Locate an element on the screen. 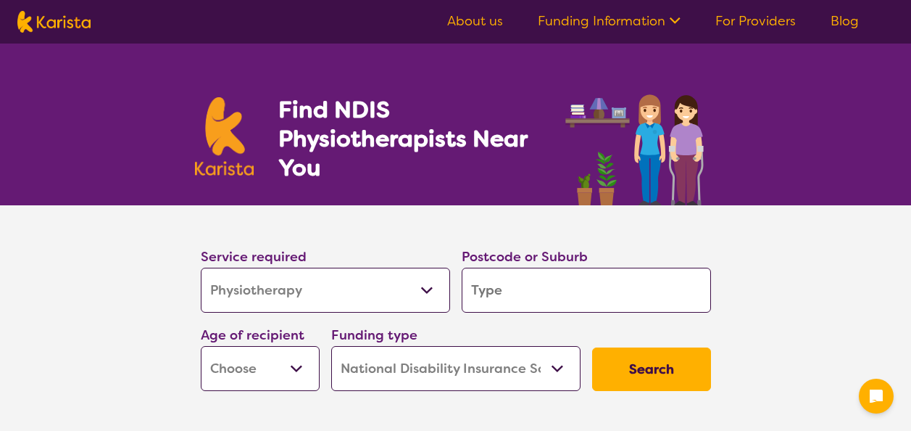  input: Type is located at coordinates (586, 290).